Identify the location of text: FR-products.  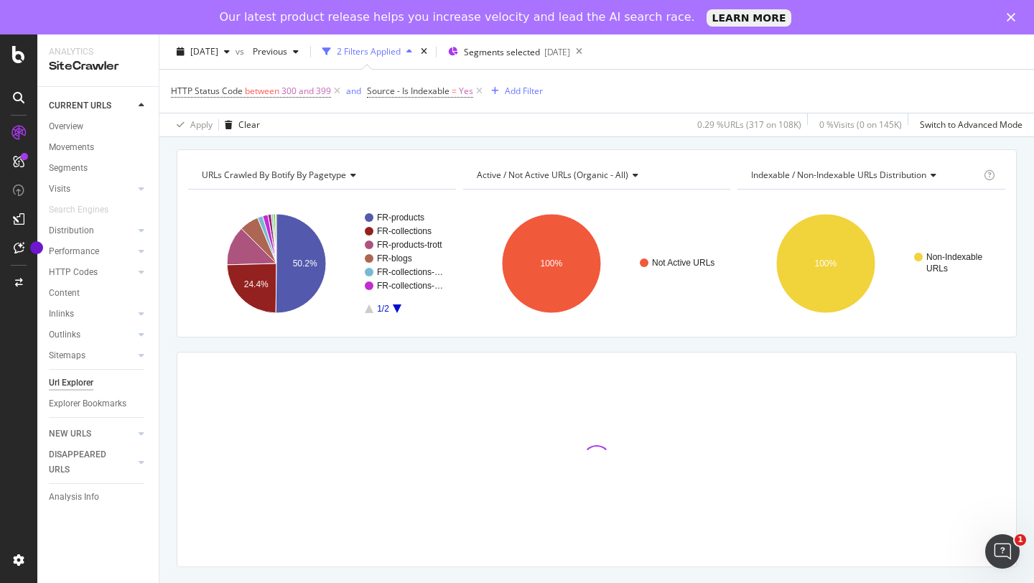
(401, 218).